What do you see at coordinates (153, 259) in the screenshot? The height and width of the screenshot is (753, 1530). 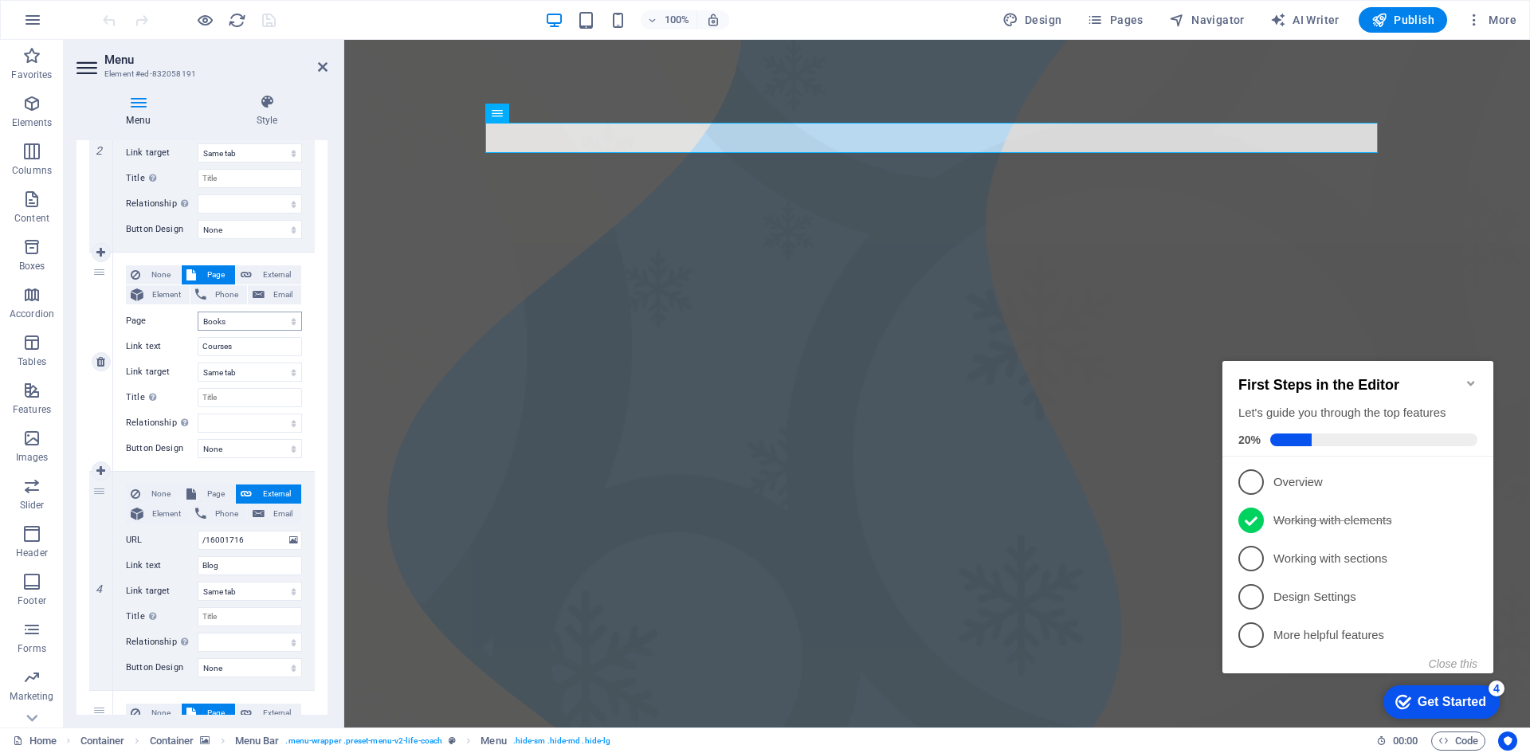 I see `p: Design Settings` at bounding box center [153, 259].